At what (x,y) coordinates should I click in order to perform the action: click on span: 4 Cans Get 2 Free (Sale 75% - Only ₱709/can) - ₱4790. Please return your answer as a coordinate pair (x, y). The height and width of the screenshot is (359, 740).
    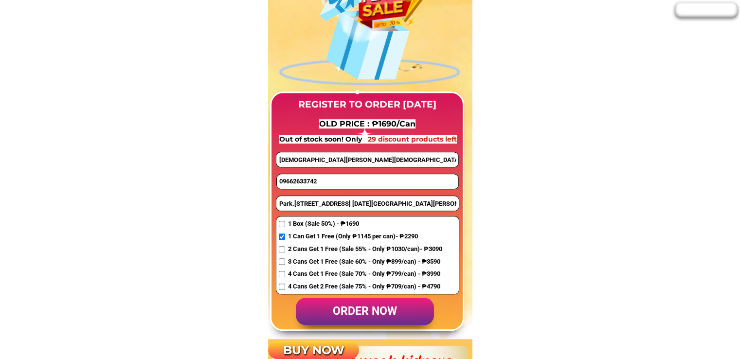
    Looking at the image, I should click on (364, 287).